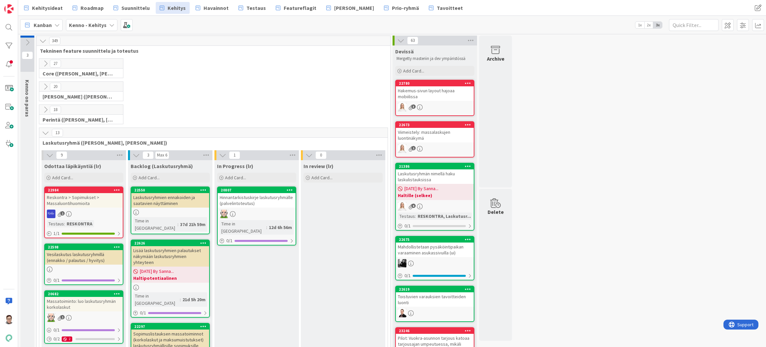 The width and height of the screenshot is (766, 347). What do you see at coordinates (402, 207) in the screenshot?
I see `img: SL` at bounding box center [402, 207].